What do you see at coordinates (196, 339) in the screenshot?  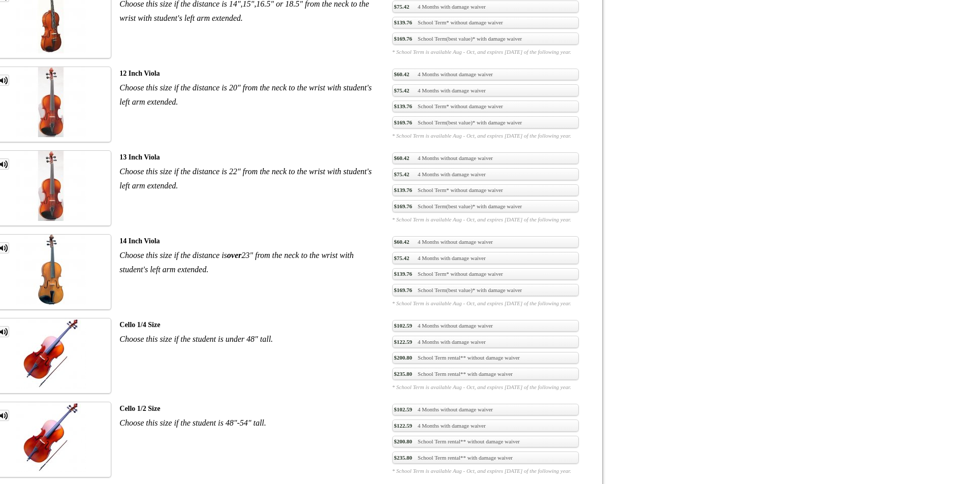 I see `em: Choose this size if the student is under 48" tall.` at bounding box center [196, 339].